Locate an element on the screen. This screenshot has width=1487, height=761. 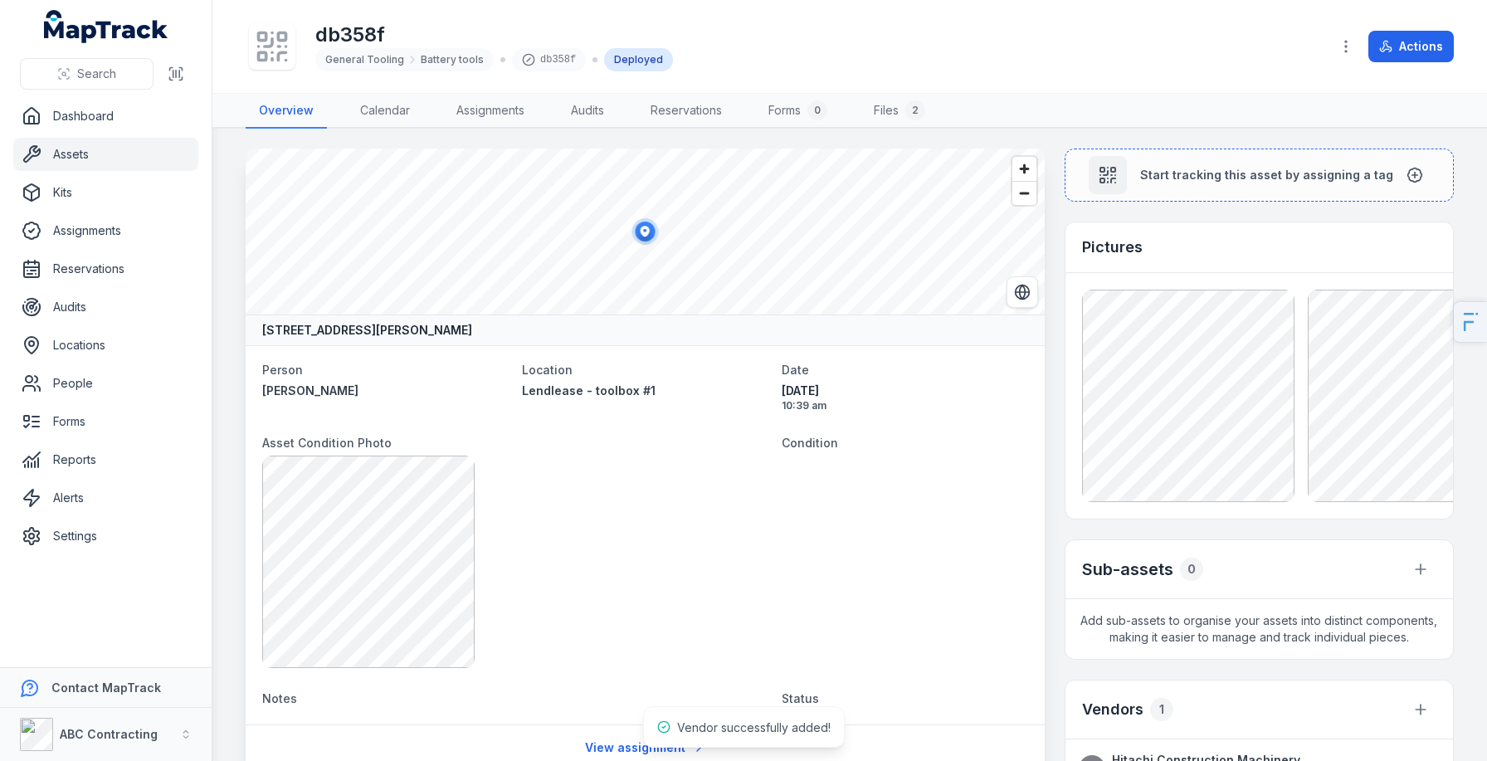
a: People is located at coordinates (105, 383).